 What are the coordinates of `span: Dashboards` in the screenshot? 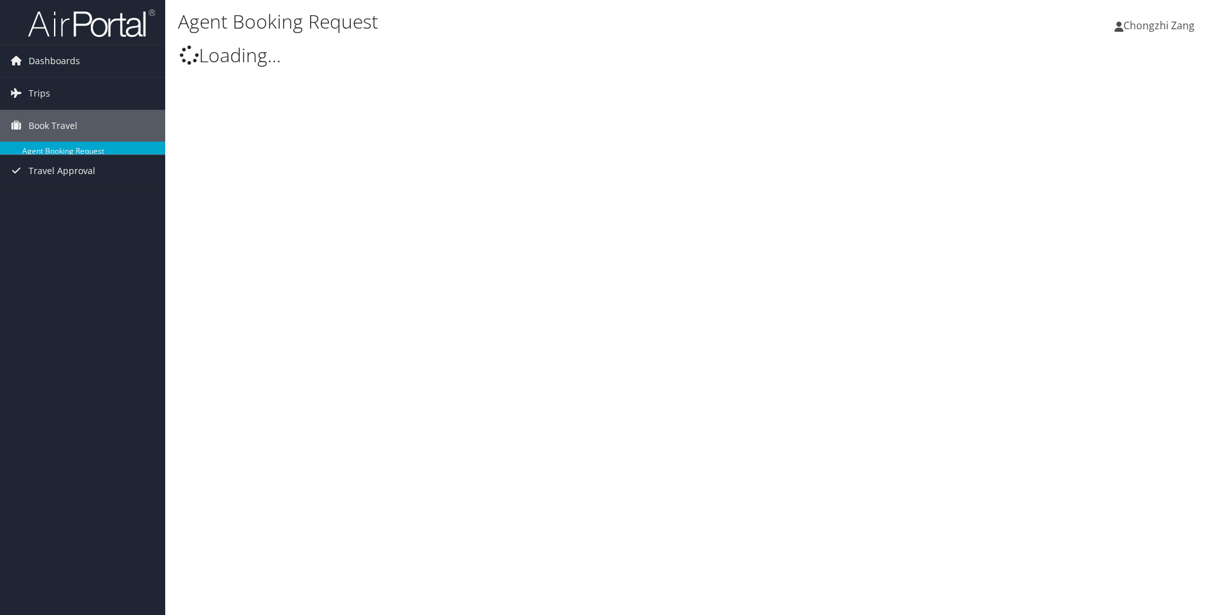 It's located at (54, 61).